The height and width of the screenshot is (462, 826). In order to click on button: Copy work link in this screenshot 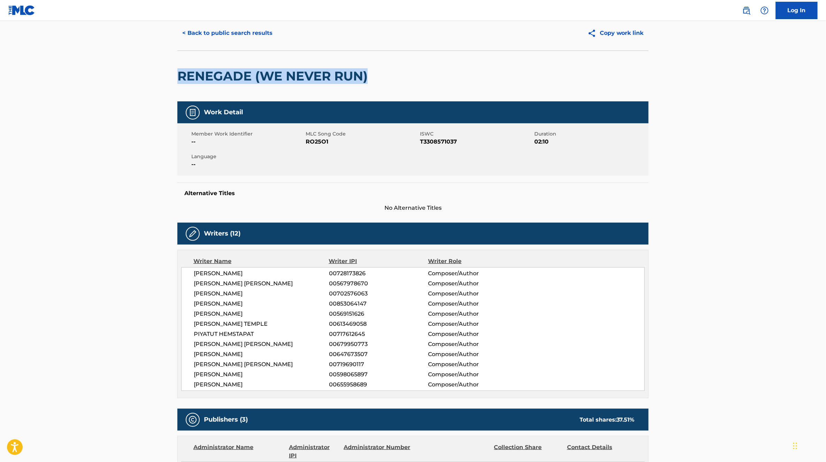, I will do `click(615, 33)`.